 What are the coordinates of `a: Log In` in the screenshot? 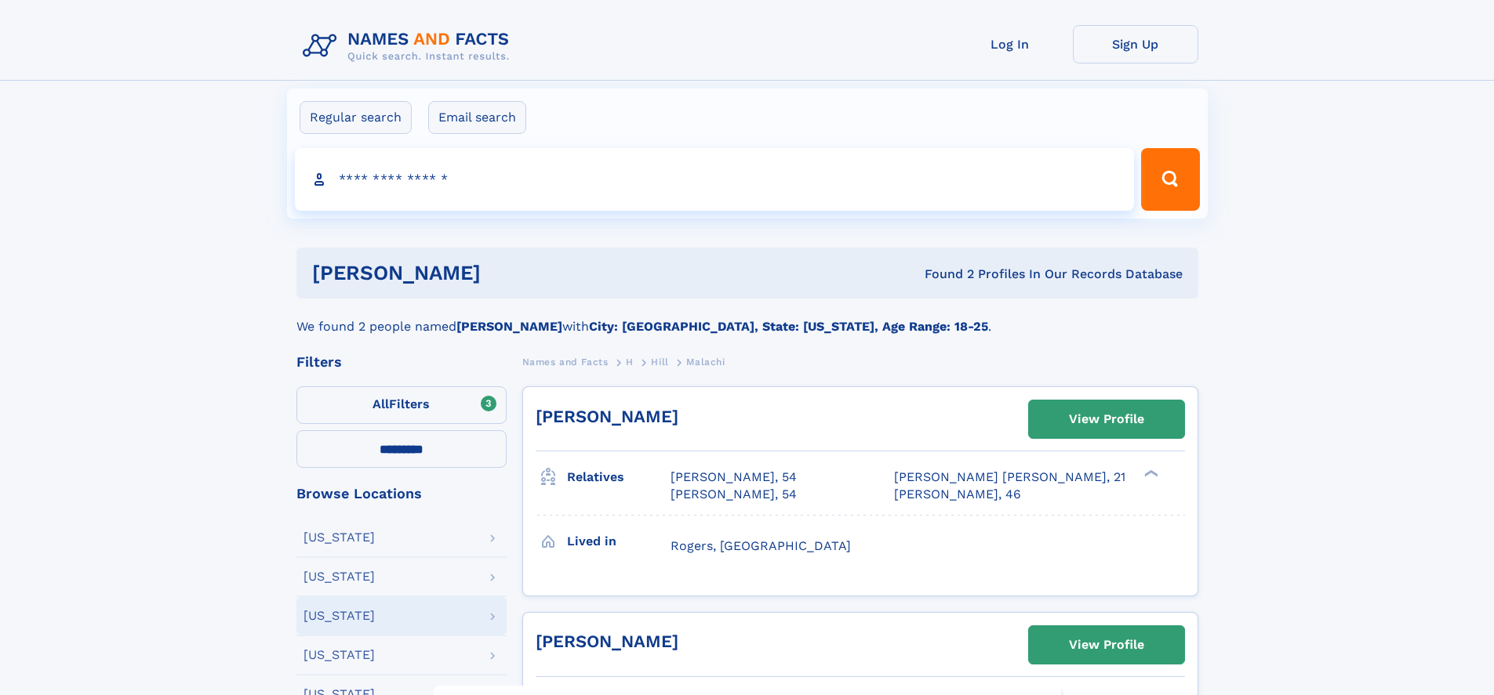 It's located at (1010, 44).